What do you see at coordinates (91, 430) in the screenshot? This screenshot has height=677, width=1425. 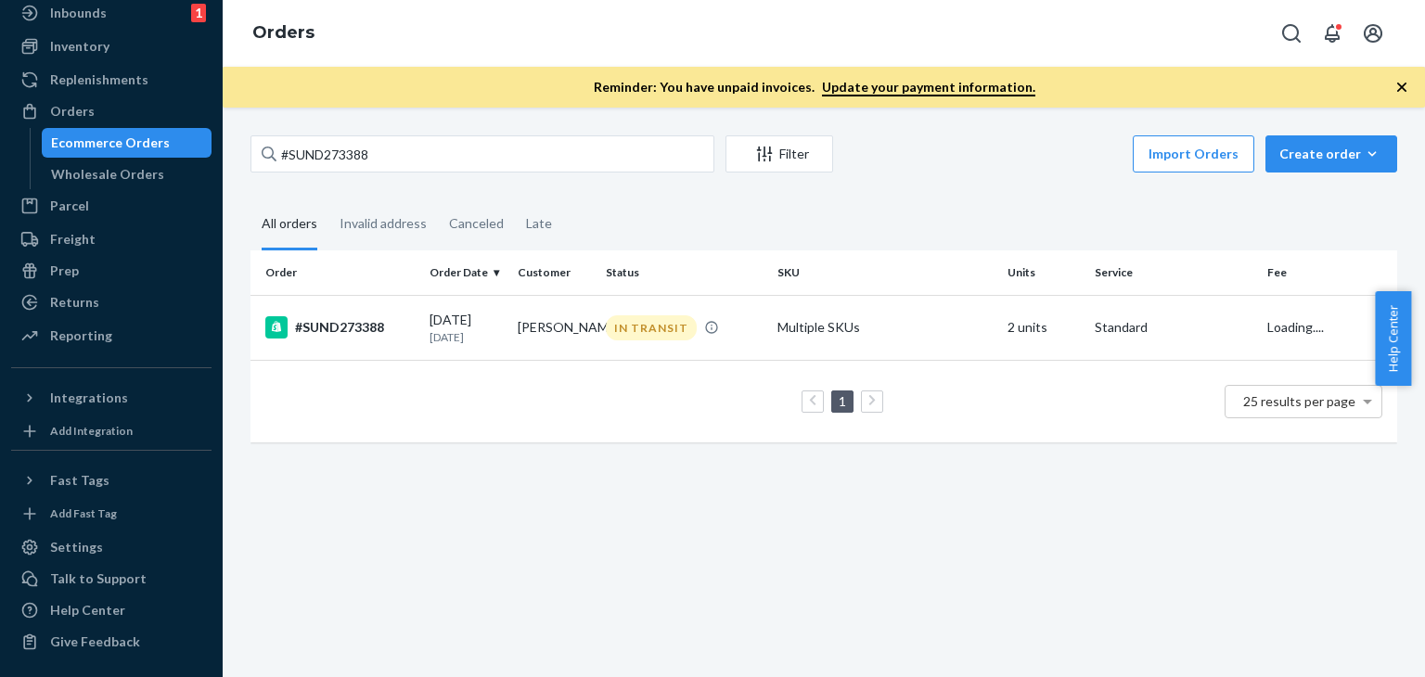 I see `div: Add Integration` at bounding box center [91, 430].